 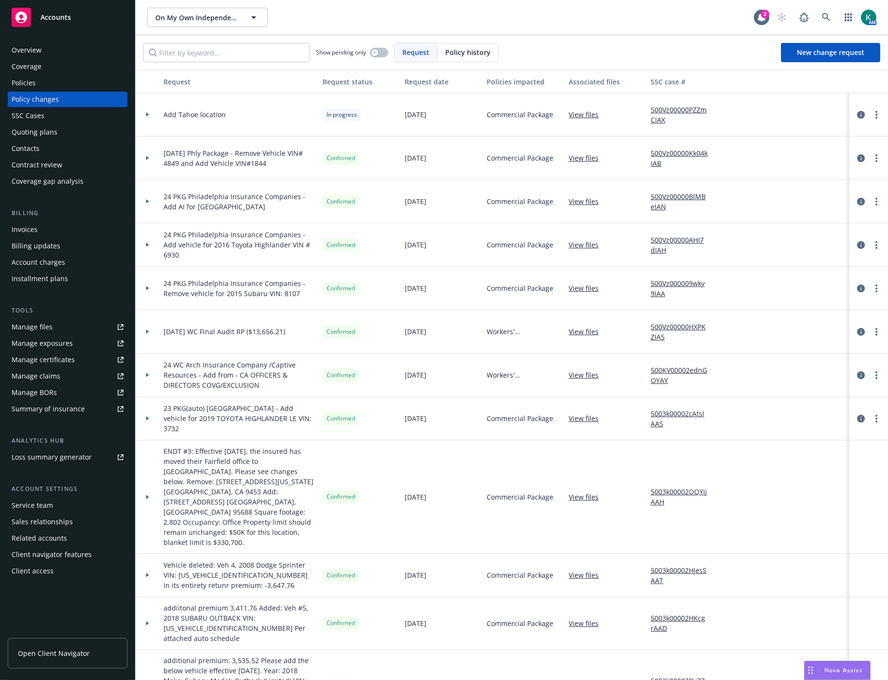 I want to click on span: Manage exposures, so click(x=68, y=343).